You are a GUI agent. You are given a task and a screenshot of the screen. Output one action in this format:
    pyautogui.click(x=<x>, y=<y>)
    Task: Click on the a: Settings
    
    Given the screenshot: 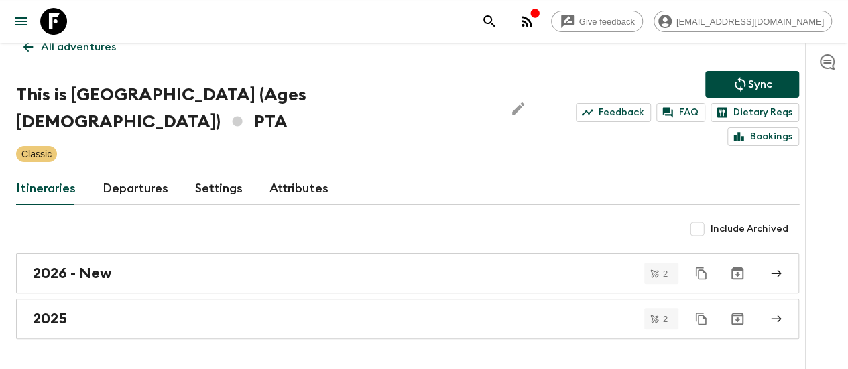 What is the action you would take?
    pyautogui.click(x=218, y=189)
    